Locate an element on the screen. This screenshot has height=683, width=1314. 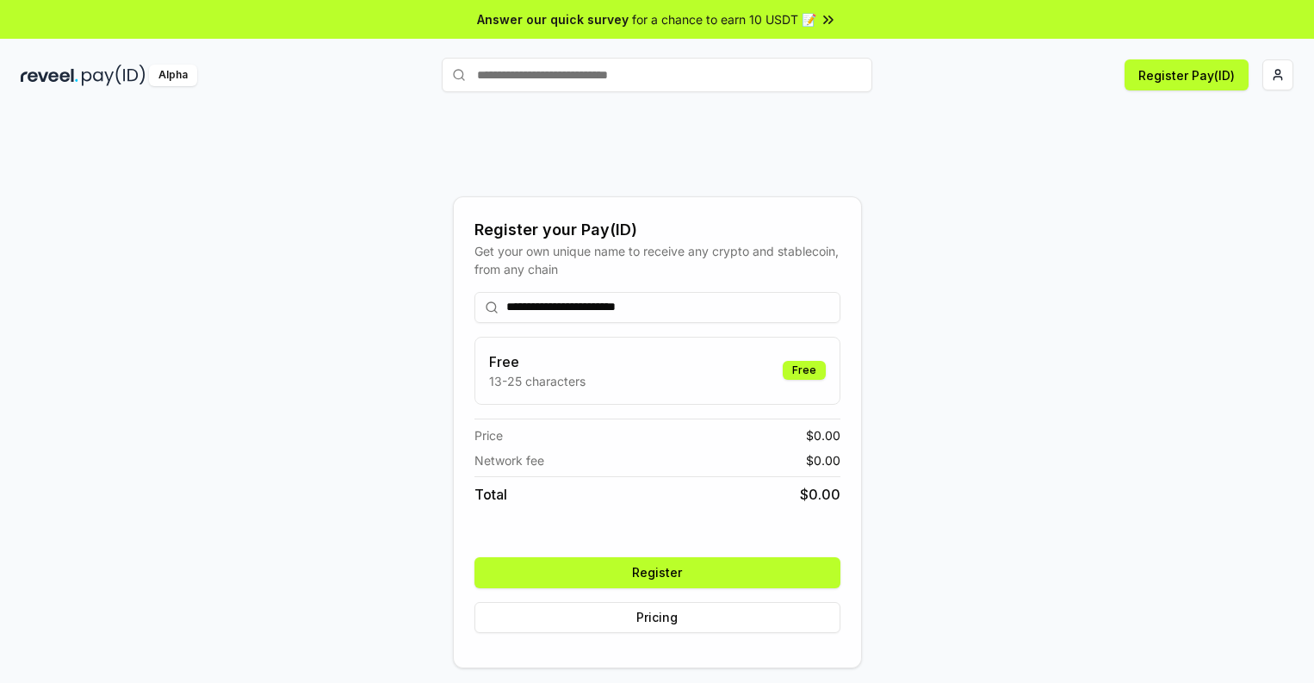
img: pay_id is located at coordinates (114, 75).